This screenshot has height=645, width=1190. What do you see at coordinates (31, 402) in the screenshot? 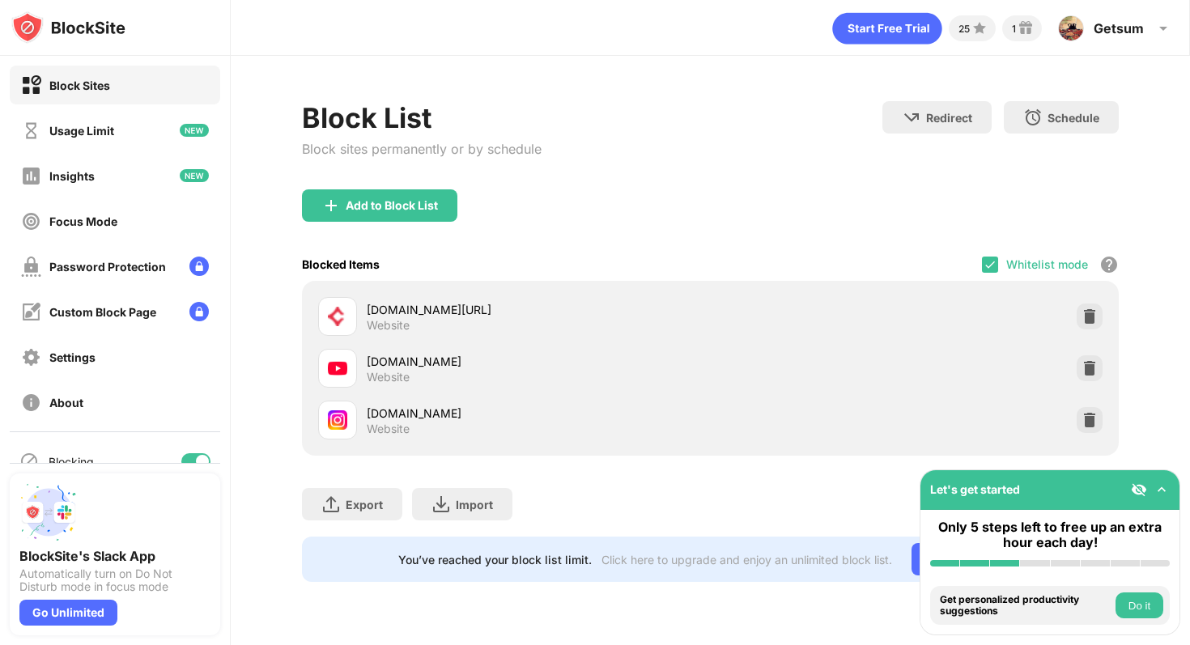
I see `img: about-off.svg` at bounding box center [31, 402].